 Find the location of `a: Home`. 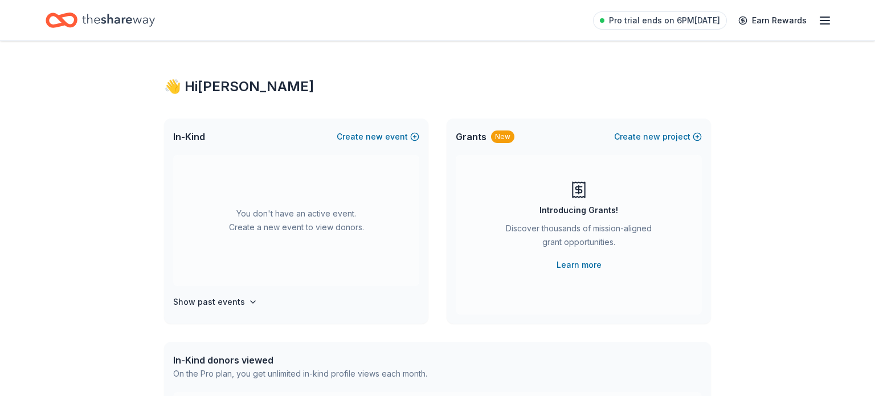

a: Home is located at coordinates (100, 20).